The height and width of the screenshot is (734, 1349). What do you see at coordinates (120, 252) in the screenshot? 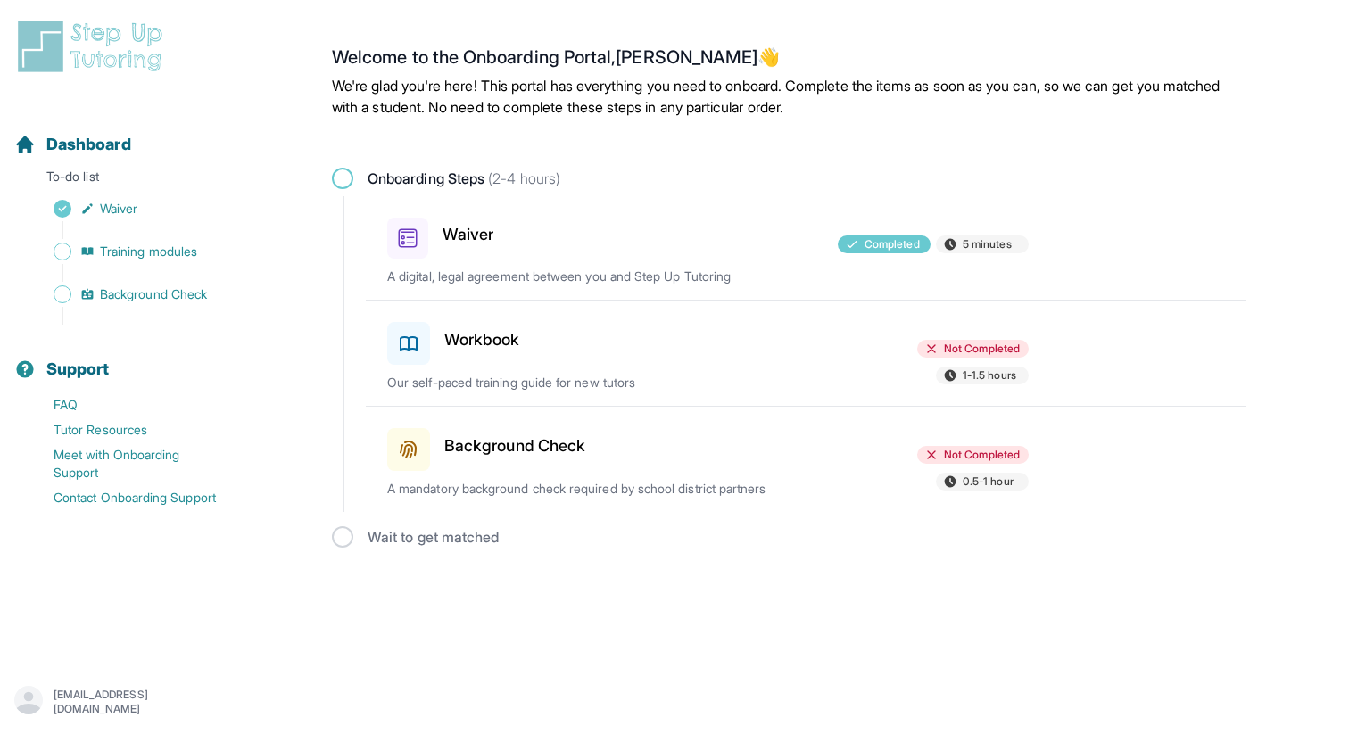
I see `a: Training modules` at bounding box center [120, 252].